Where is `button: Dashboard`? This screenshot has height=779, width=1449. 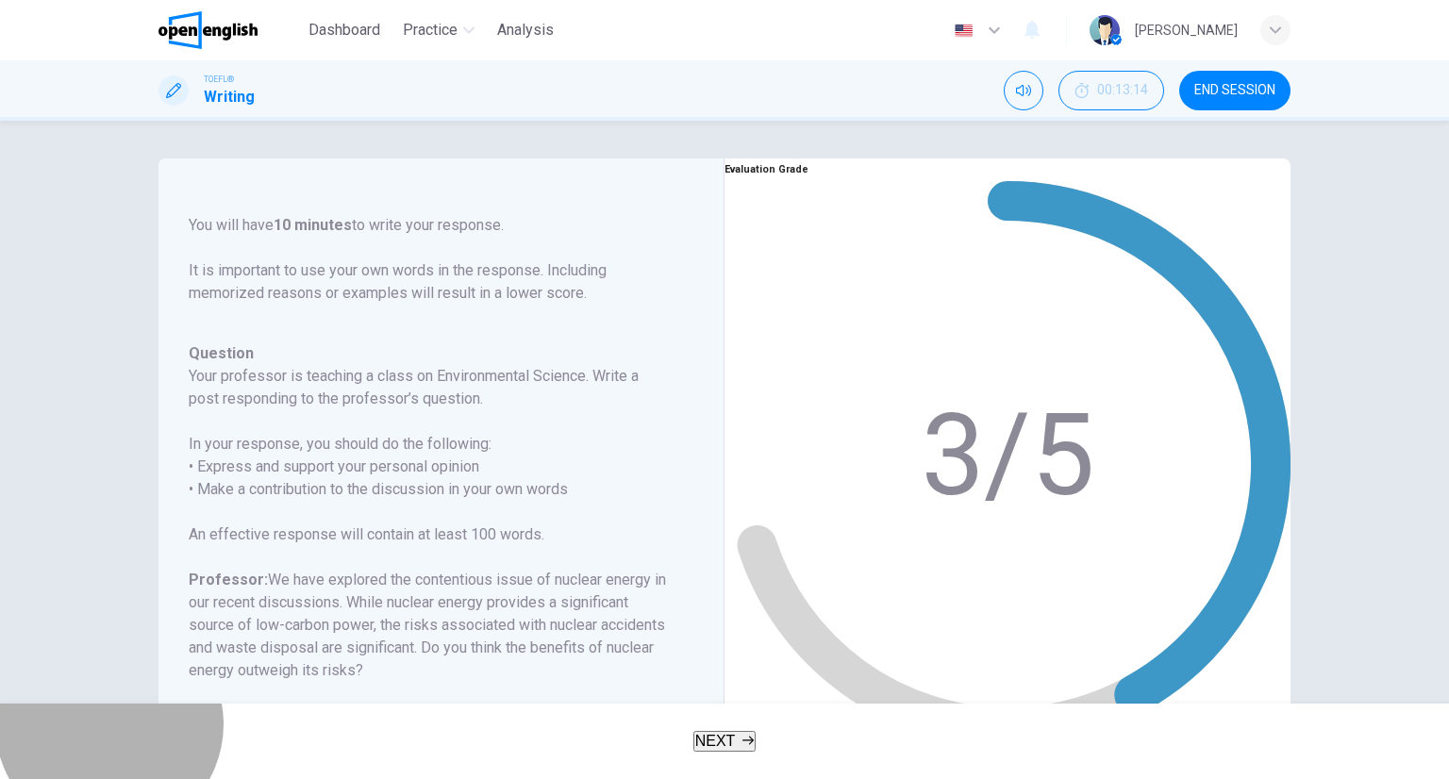
button: Dashboard is located at coordinates (344, 30).